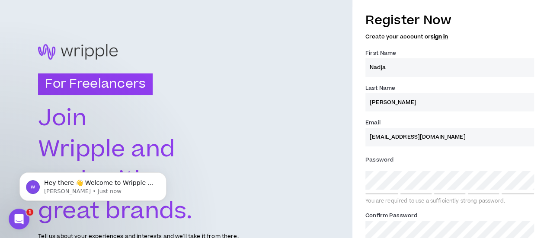 The width and height of the screenshot is (547, 238). Describe the element at coordinates (106, 150) in the screenshot. I see `text: Wripple and` at that location.